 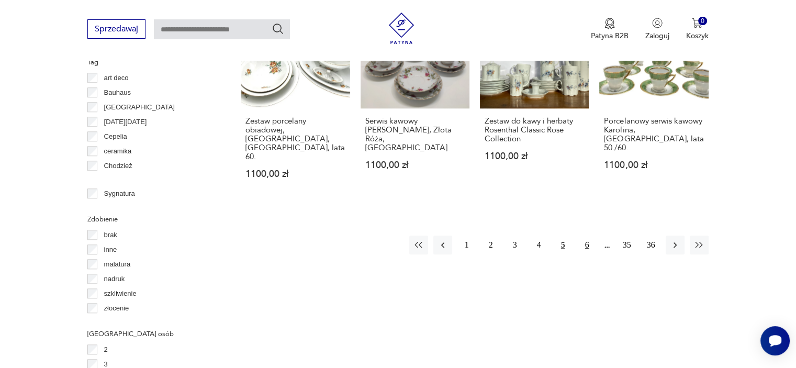 I want to click on p: art deco, so click(x=116, y=78).